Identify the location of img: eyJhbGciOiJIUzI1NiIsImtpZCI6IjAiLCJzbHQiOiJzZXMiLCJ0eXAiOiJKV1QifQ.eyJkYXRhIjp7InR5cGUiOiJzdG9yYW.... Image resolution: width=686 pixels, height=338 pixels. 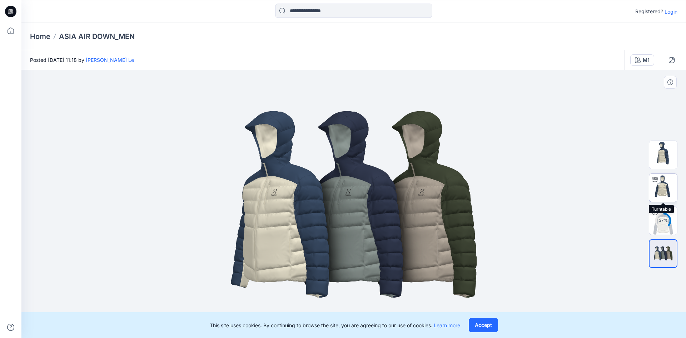
(354, 204).